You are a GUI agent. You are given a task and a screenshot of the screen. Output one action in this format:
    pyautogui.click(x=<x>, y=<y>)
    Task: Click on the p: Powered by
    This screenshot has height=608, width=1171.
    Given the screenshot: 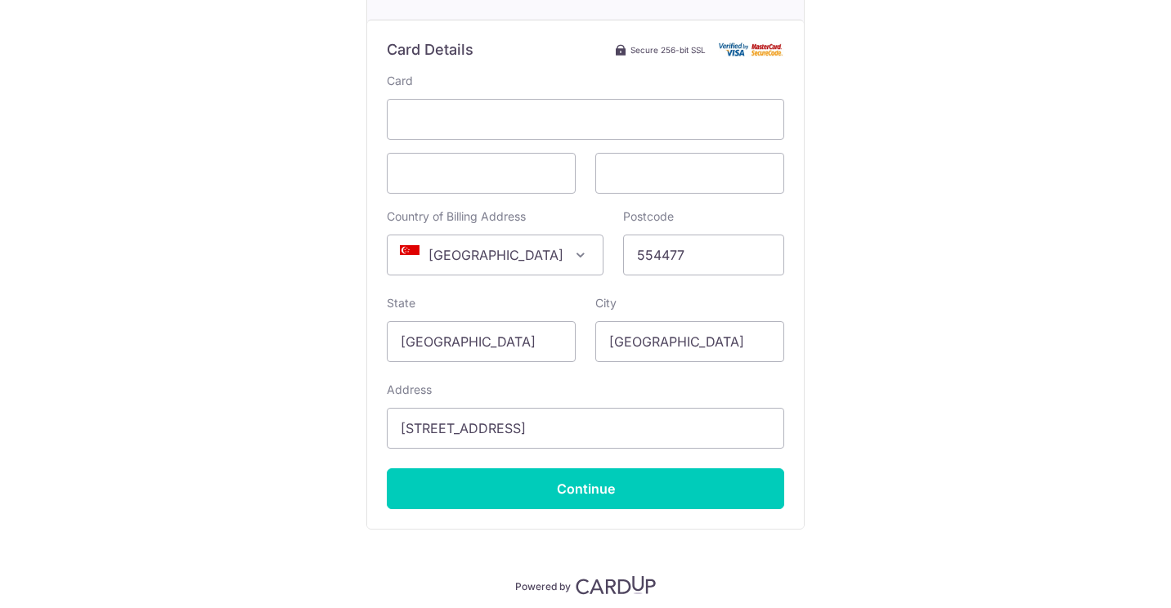 What is the action you would take?
    pyautogui.click(x=543, y=585)
    